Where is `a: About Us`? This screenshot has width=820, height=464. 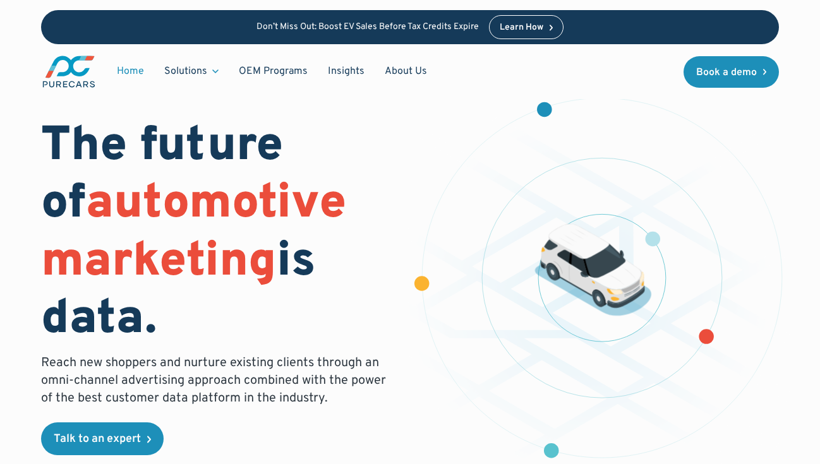 a: About Us is located at coordinates (406, 71).